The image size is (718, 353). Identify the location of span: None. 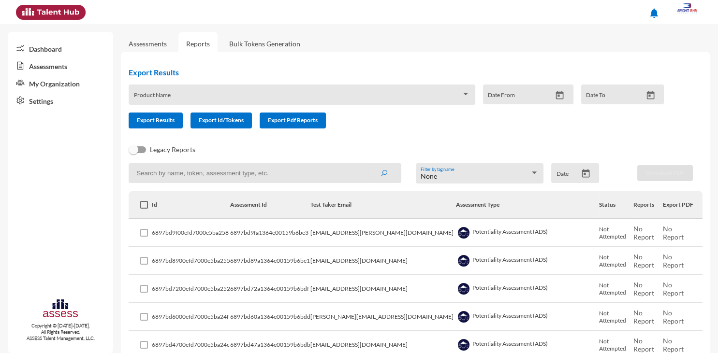
(429, 176).